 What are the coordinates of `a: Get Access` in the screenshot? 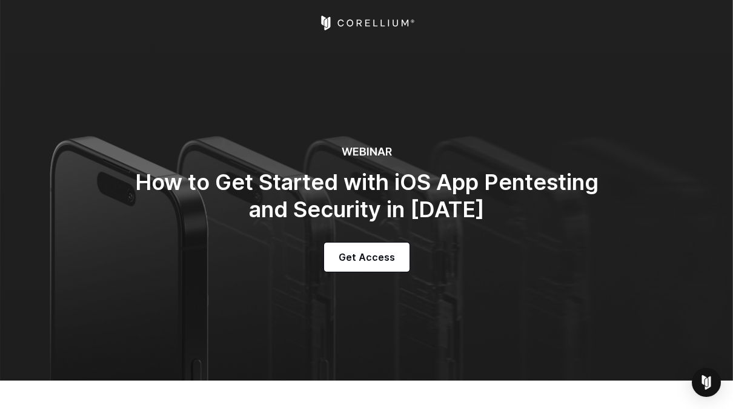 It's located at (366, 257).